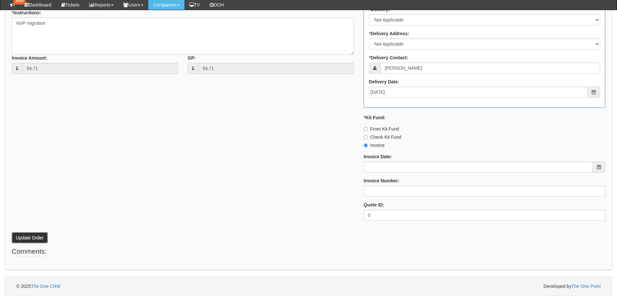  Describe the element at coordinates (30, 237) in the screenshot. I see `button: Update Order` at that location.